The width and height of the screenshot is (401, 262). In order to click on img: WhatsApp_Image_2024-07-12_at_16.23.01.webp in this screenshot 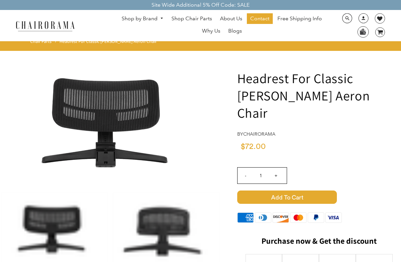, I will do `click(363, 32)`.